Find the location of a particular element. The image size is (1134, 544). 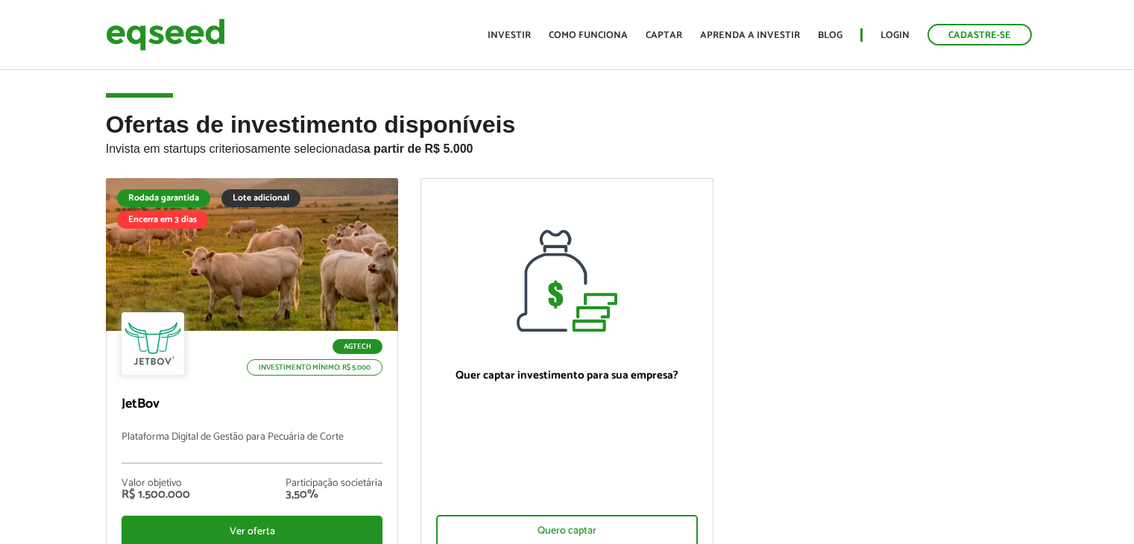

div: Valor objetivo is located at coordinates (156, 484).